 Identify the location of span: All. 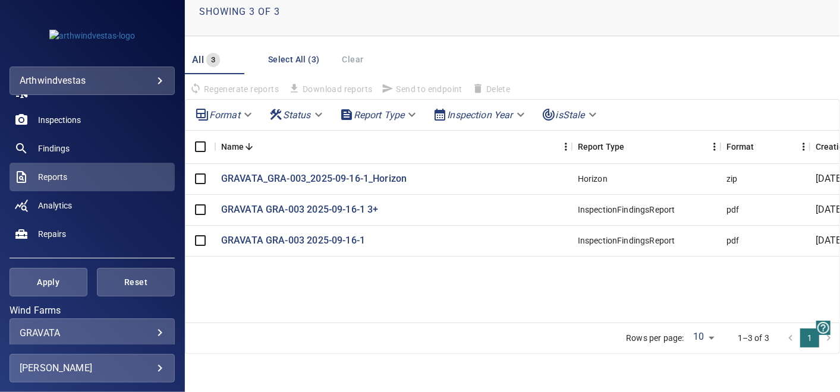
(198, 59).